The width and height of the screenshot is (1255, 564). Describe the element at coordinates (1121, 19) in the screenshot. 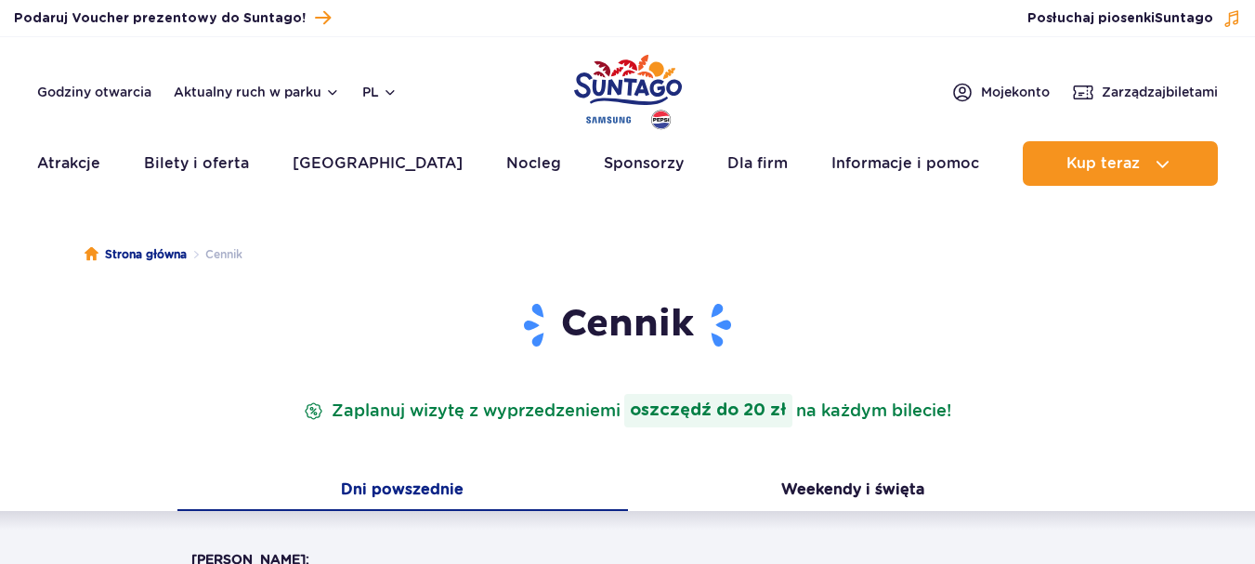

I see `span: Posłuchaj piosenki` at that location.